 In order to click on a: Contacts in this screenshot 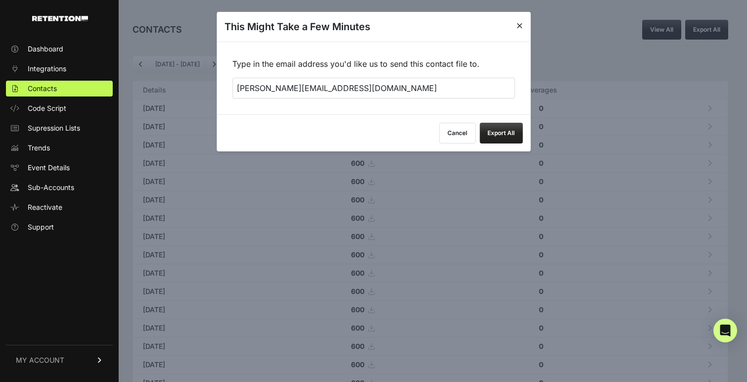, I will do `click(59, 88)`.